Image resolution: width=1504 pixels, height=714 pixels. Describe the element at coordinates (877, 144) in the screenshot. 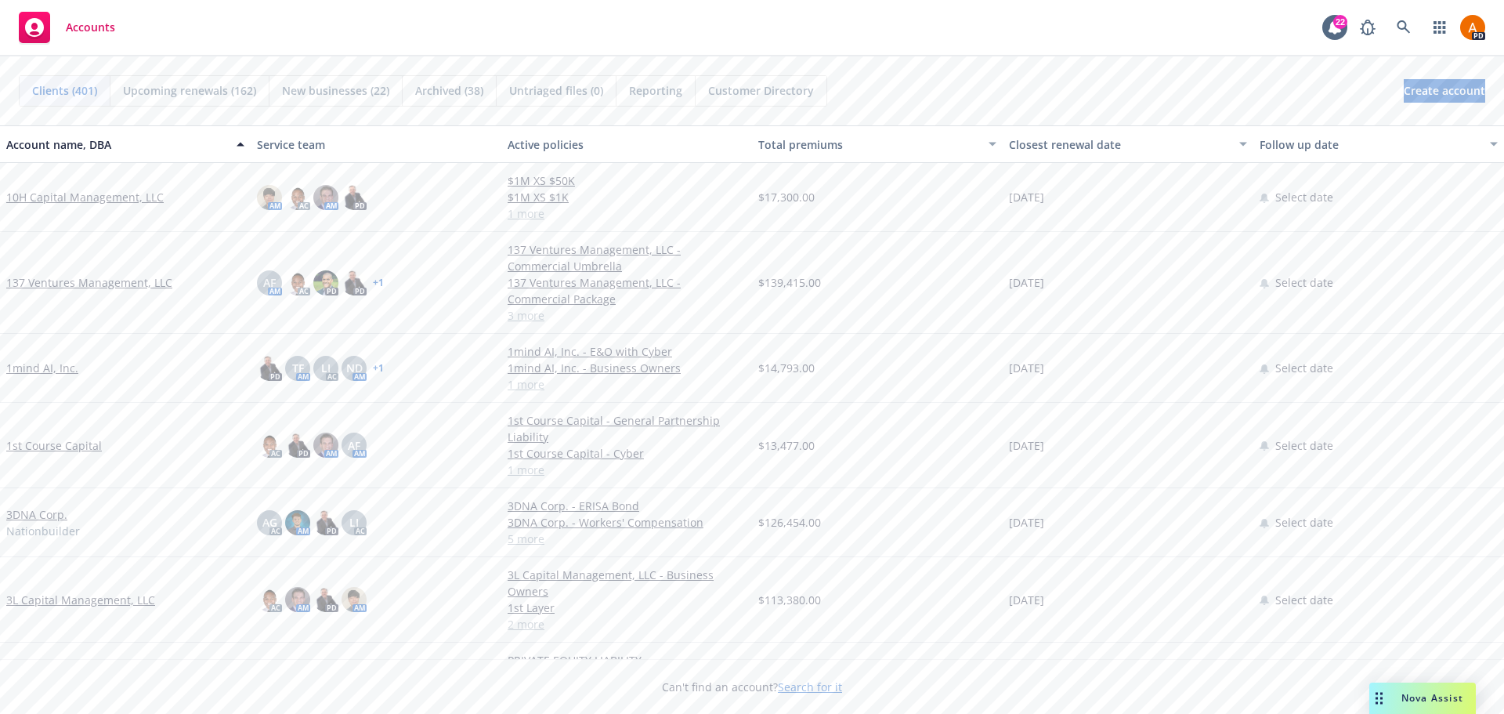

I see `button: Total premiums` at that location.